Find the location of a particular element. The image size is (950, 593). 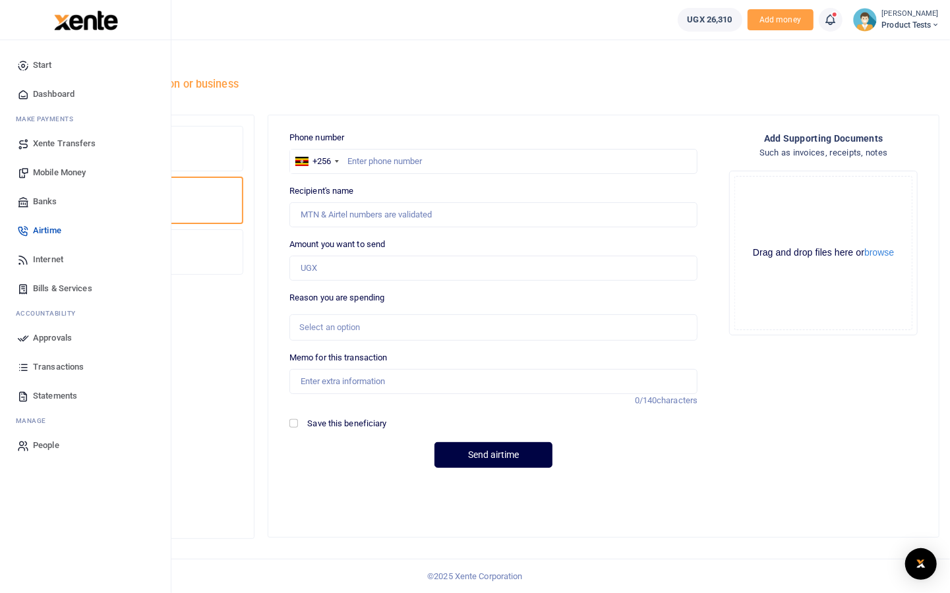

label: Save this beneficiary is located at coordinates (347, 424).